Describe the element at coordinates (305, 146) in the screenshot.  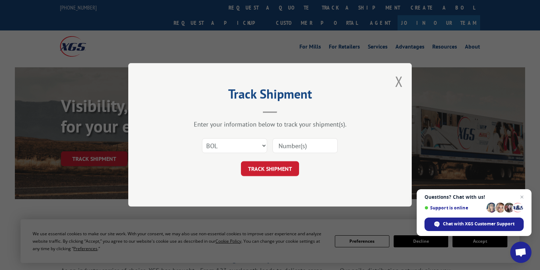
I see `input: Number(s)` at that location.